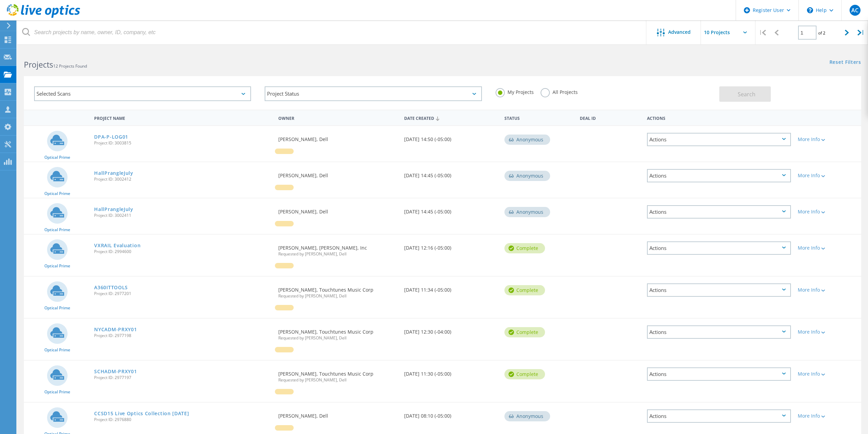  What do you see at coordinates (183, 251) in the screenshot?
I see `span: Project ID: 2994600` at bounding box center [183, 251].